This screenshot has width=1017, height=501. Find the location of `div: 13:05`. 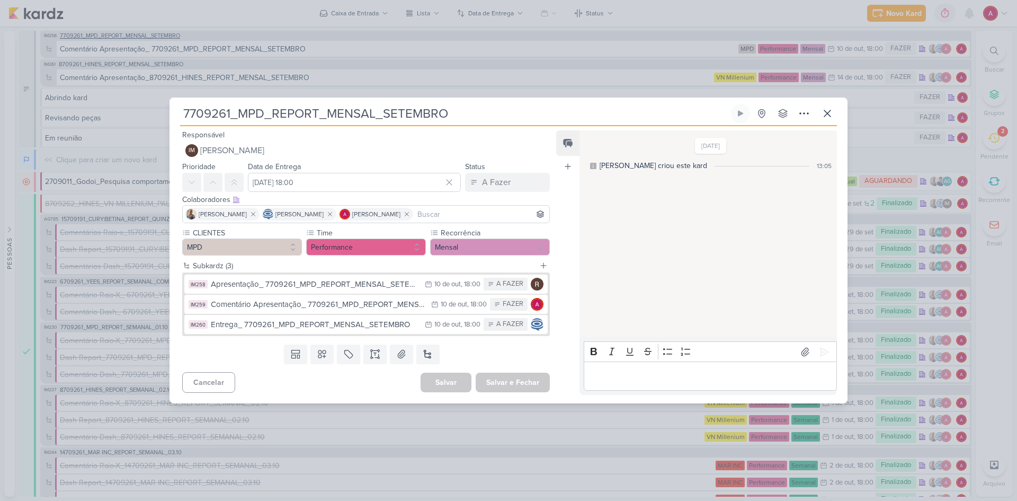

div: 13:05 is located at coordinates (824, 166).